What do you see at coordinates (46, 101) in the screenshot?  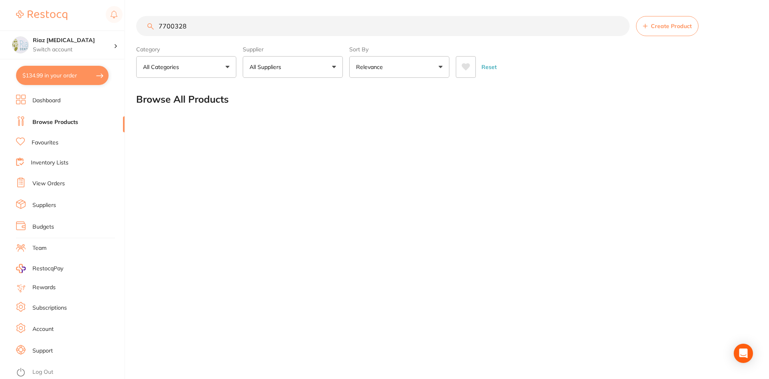 I see `a: Dashboard` at bounding box center [46, 101].